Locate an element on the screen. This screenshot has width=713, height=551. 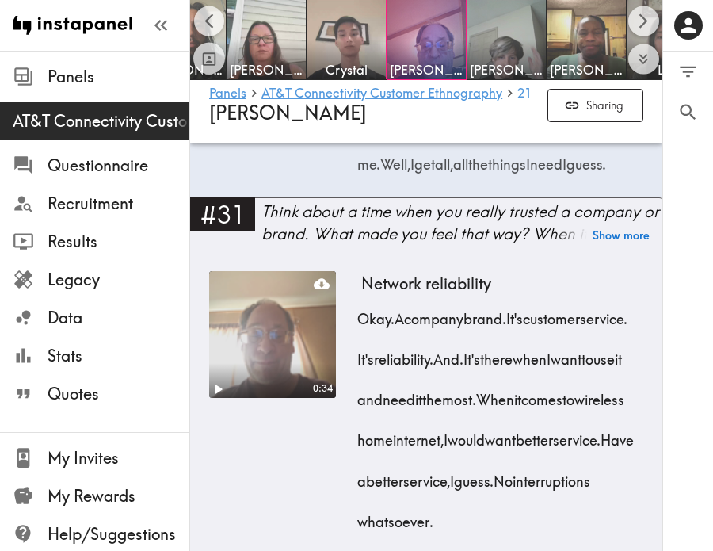
span: all, is located at coordinates (444, 158).